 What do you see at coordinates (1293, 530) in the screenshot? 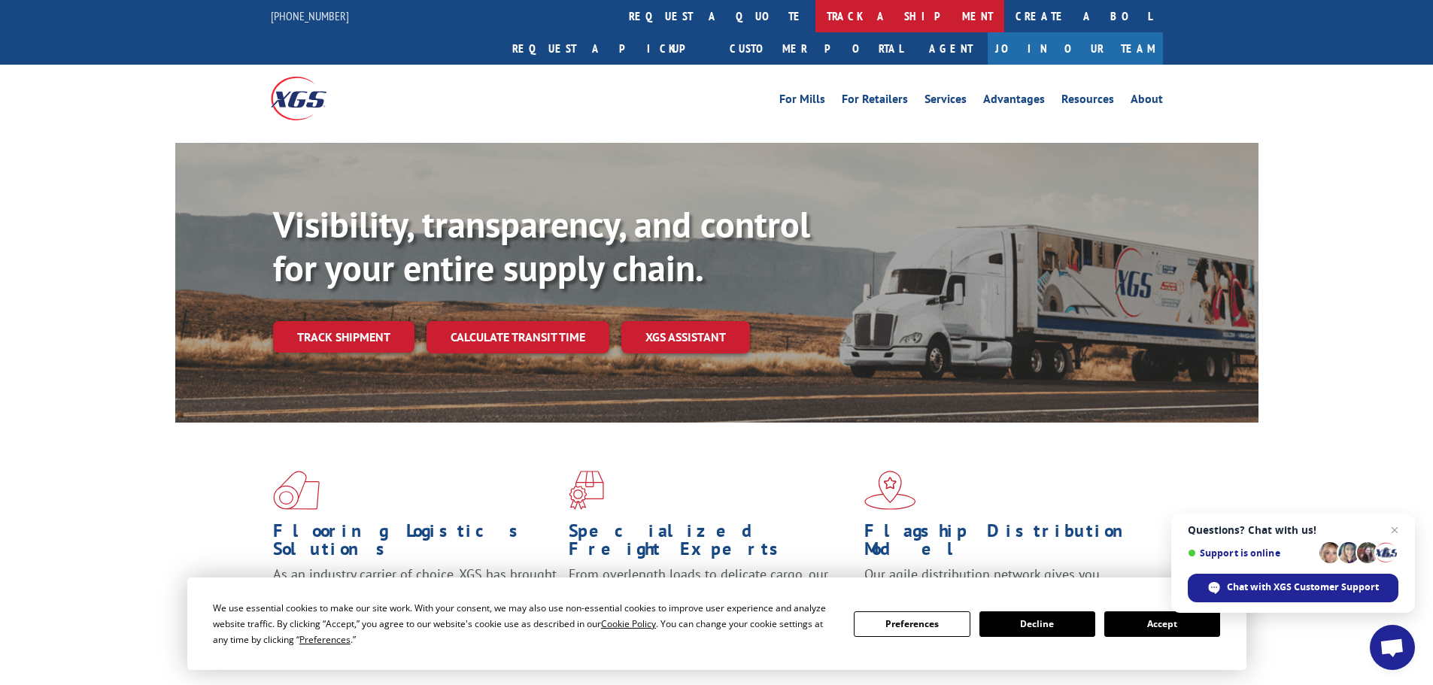
I see `span: Questions? Chat with us!` at bounding box center [1293, 530].